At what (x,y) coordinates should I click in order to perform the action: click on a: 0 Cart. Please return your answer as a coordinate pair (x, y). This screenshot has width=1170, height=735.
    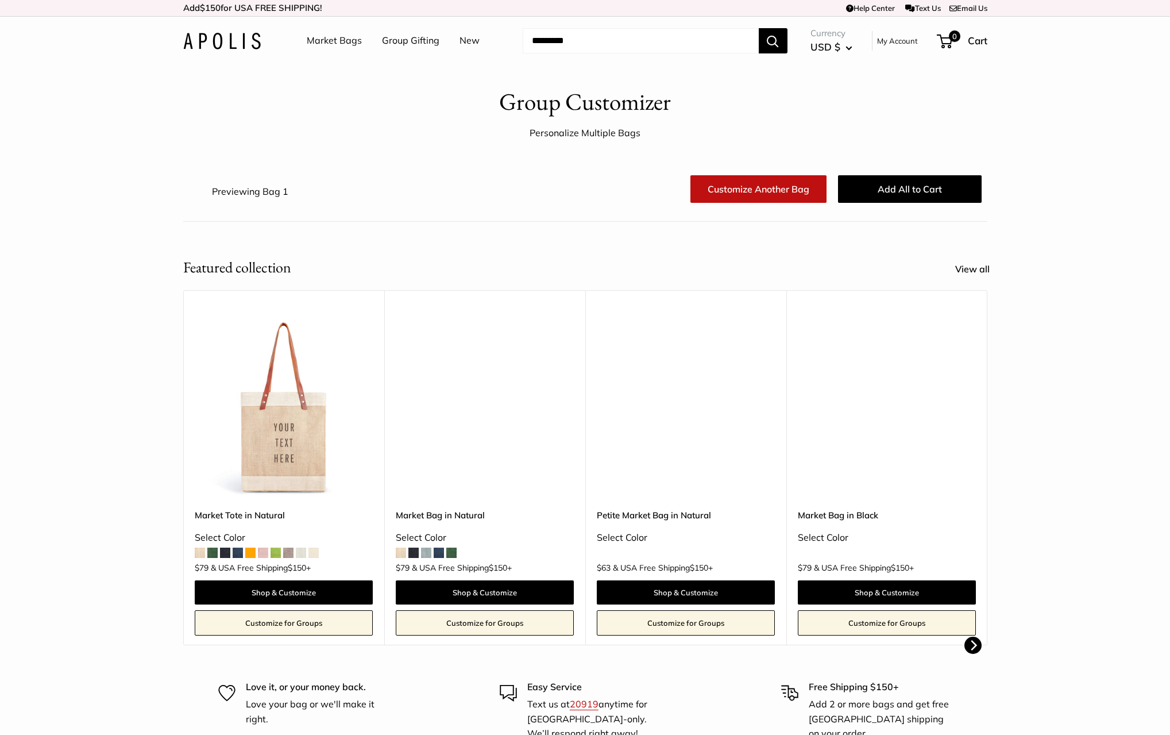
    Looking at the image, I should click on (963, 41).